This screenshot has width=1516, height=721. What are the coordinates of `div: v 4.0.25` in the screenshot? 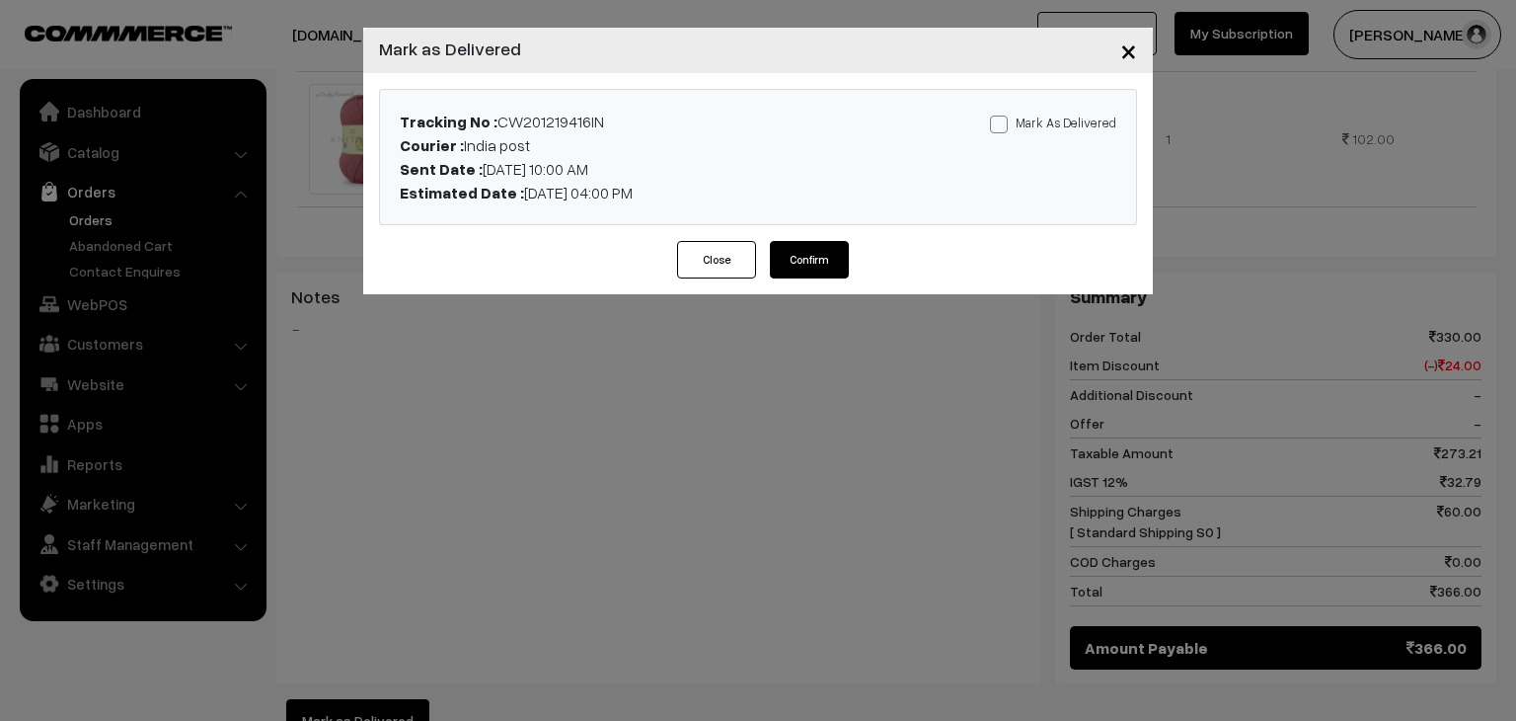 It's located at (76, 39).